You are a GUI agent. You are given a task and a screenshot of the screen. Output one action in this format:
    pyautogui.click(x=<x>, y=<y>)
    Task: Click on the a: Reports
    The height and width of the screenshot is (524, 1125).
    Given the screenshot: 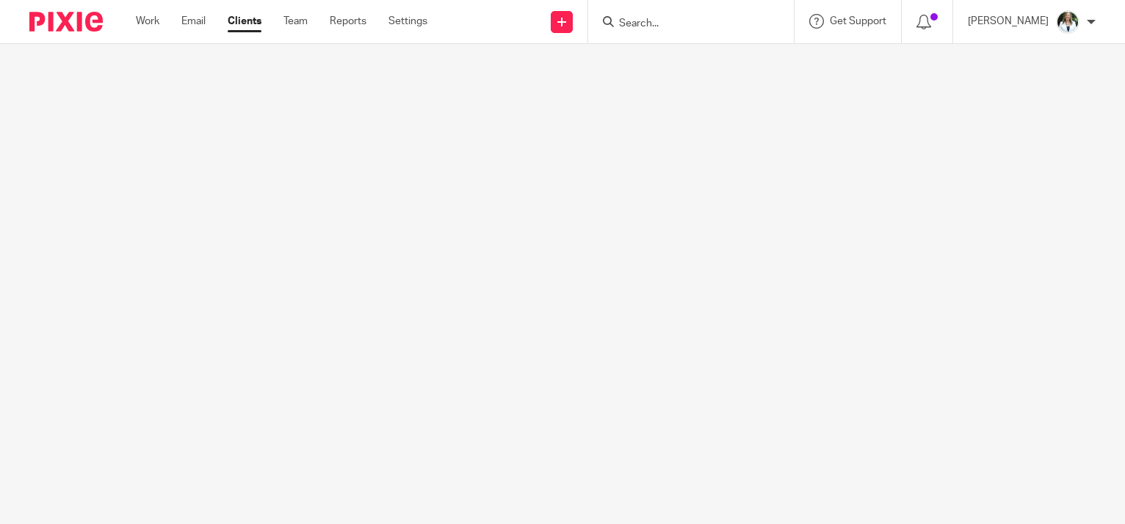 What is the action you would take?
    pyautogui.click(x=348, y=21)
    